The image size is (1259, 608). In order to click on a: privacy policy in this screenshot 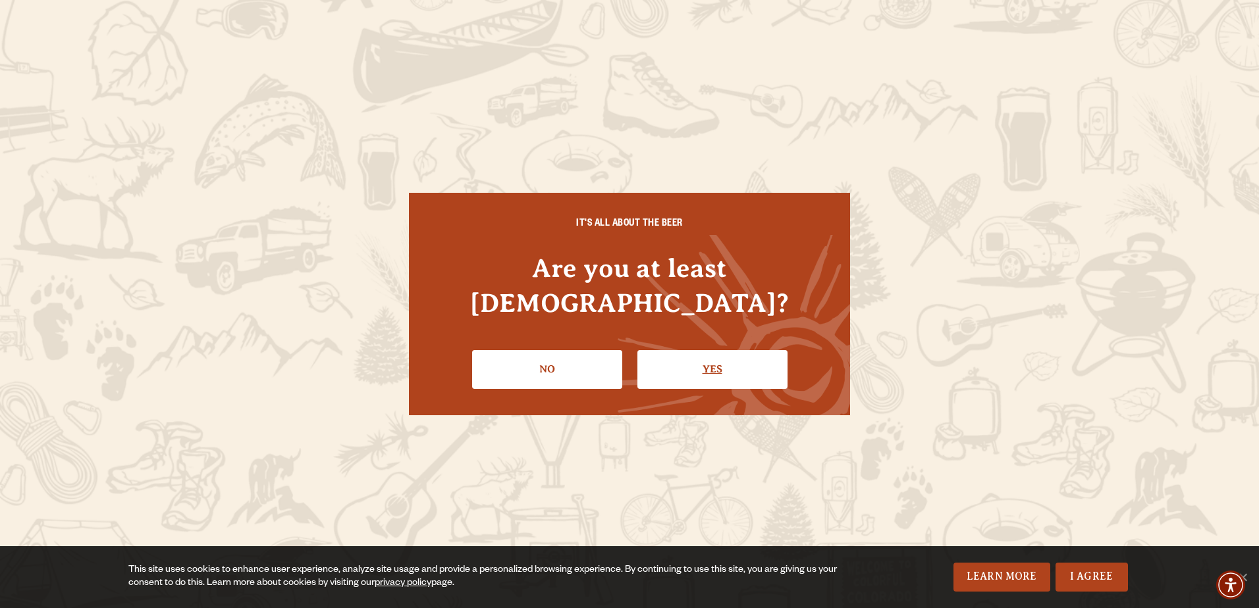, I will do `click(403, 584)`.